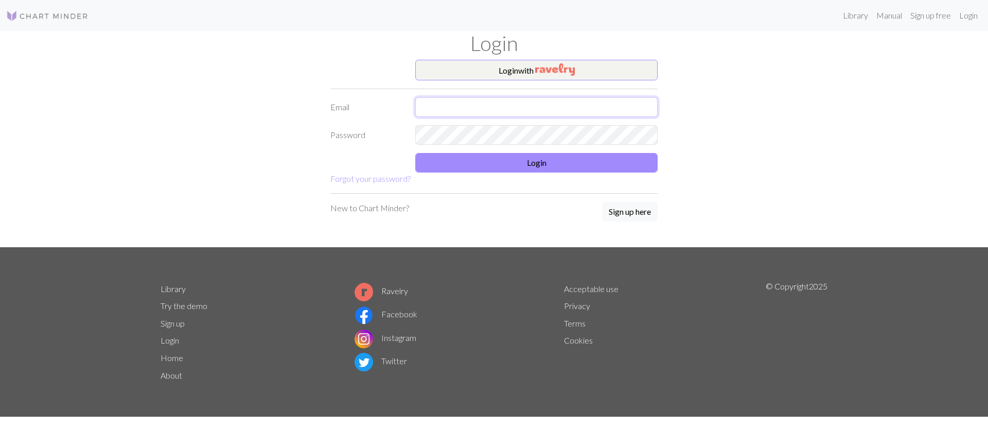 Image resolution: width=988 pixels, height=426 pixels. Describe the element at coordinates (630, 211) in the screenshot. I see `button: Sign up here` at that location.